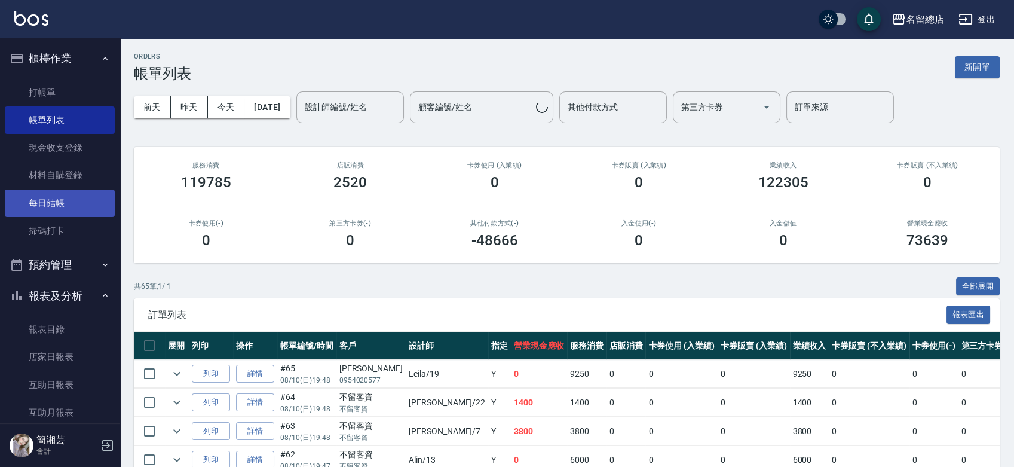 This screenshot has width=1014, height=467. What do you see at coordinates (177, 345) in the screenshot?
I see `th: 展開` at bounding box center [177, 345].